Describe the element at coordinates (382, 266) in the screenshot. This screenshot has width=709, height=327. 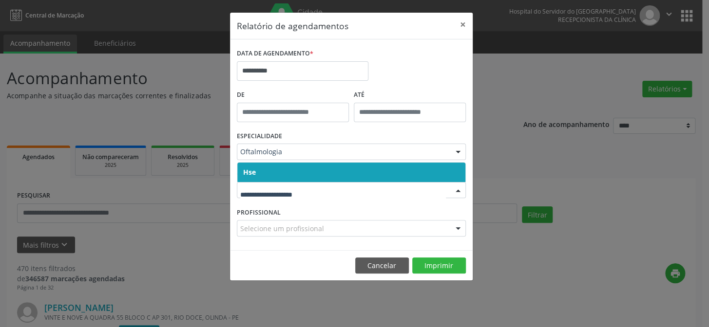
I see `button: Cancelar` at that location.